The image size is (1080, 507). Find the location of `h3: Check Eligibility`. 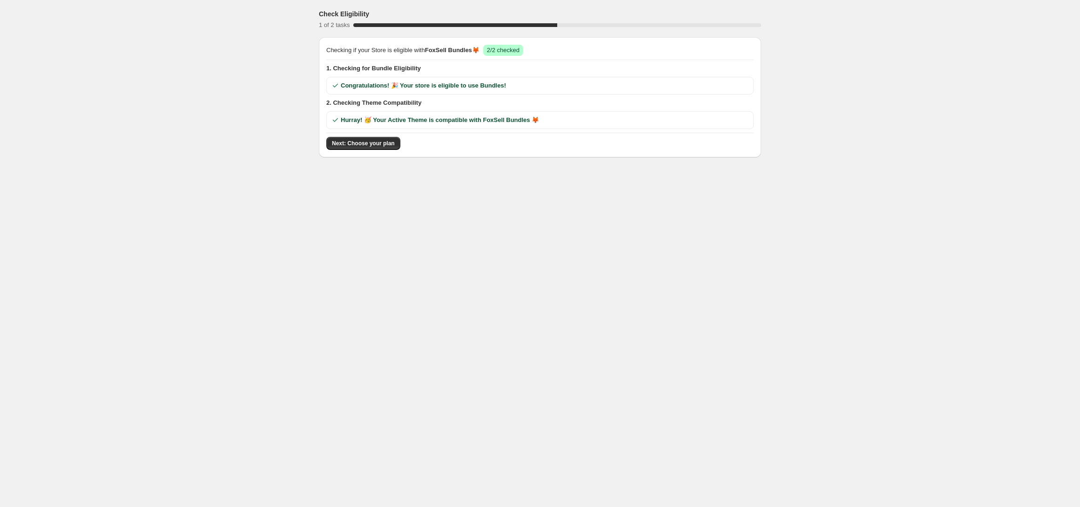

h3: Check Eligibility is located at coordinates (344, 14).